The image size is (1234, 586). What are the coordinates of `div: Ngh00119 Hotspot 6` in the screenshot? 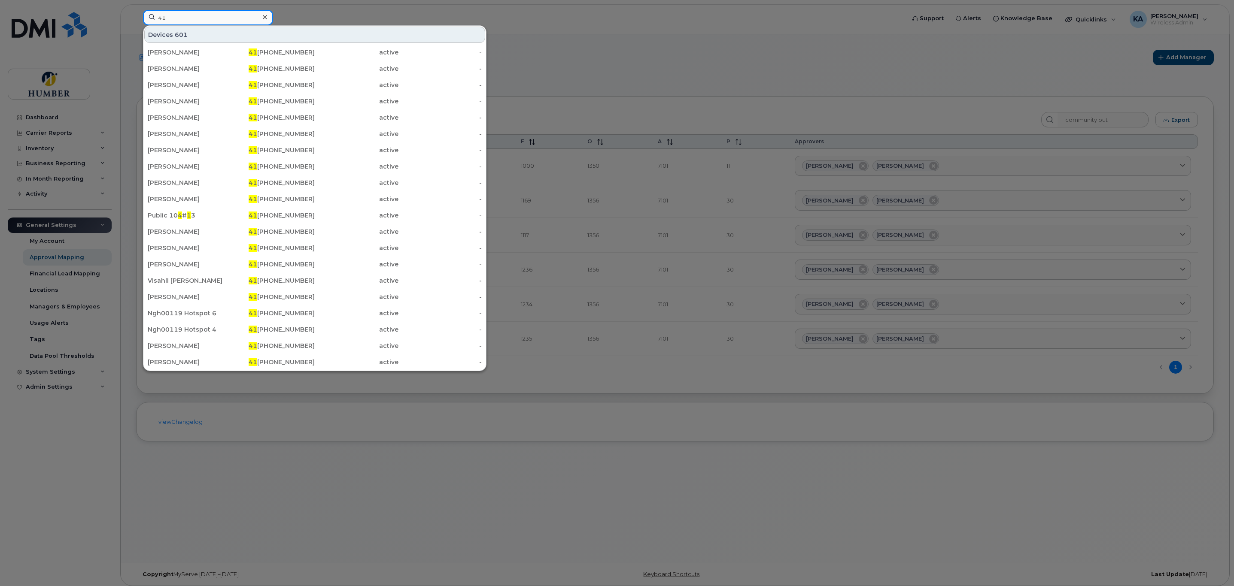 It's located at (189, 313).